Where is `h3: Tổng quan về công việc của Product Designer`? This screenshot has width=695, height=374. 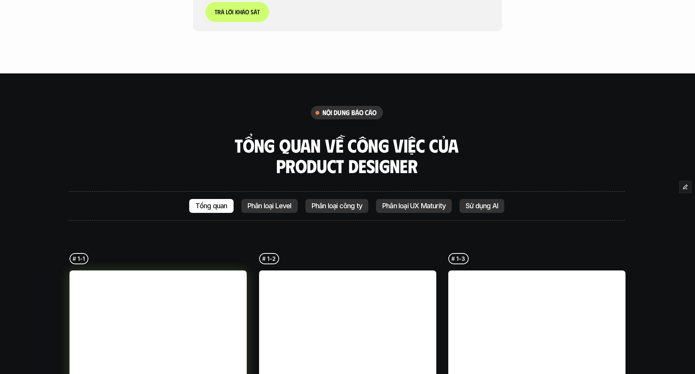
h3: Tổng quan về công việc của Product Designer is located at coordinates (347, 156).